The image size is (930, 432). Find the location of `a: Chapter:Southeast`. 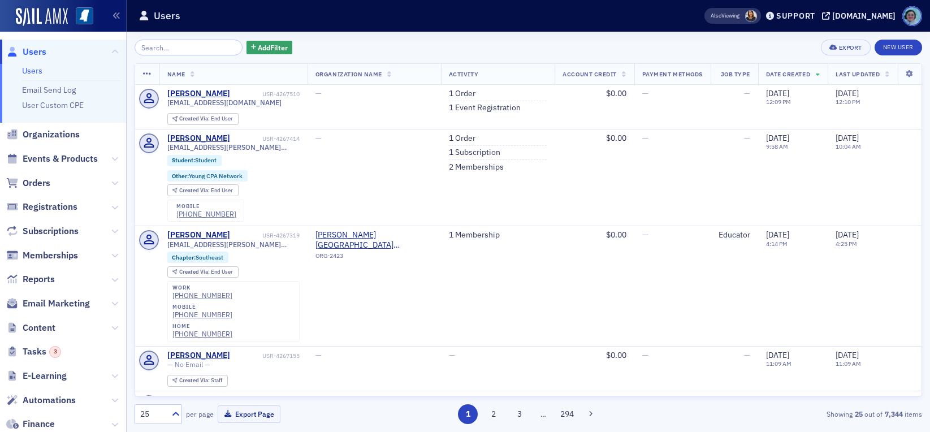

a: Chapter:Southeast is located at coordinates (197, 257).